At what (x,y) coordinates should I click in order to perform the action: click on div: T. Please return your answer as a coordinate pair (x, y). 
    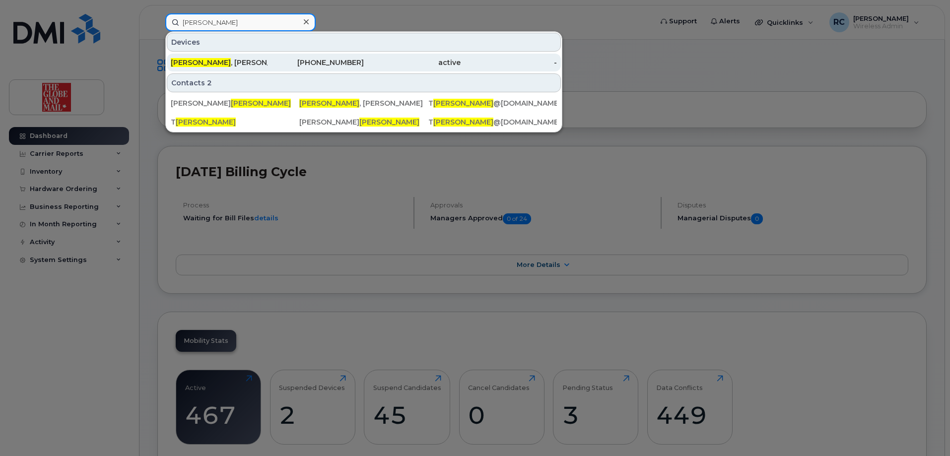
    Looking at the image, I should click on (235, 122).